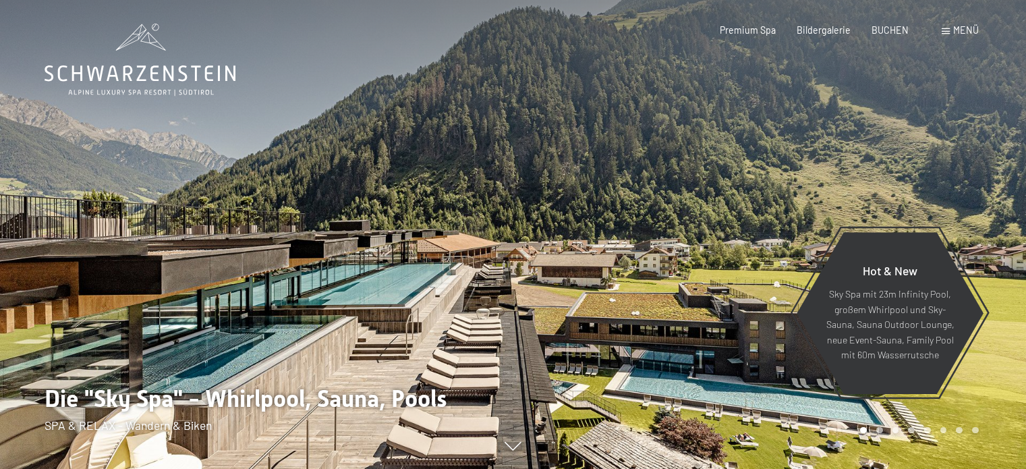 The image size is (1026, 469). I want to click on a: Premium Spa, so click(747, 30).